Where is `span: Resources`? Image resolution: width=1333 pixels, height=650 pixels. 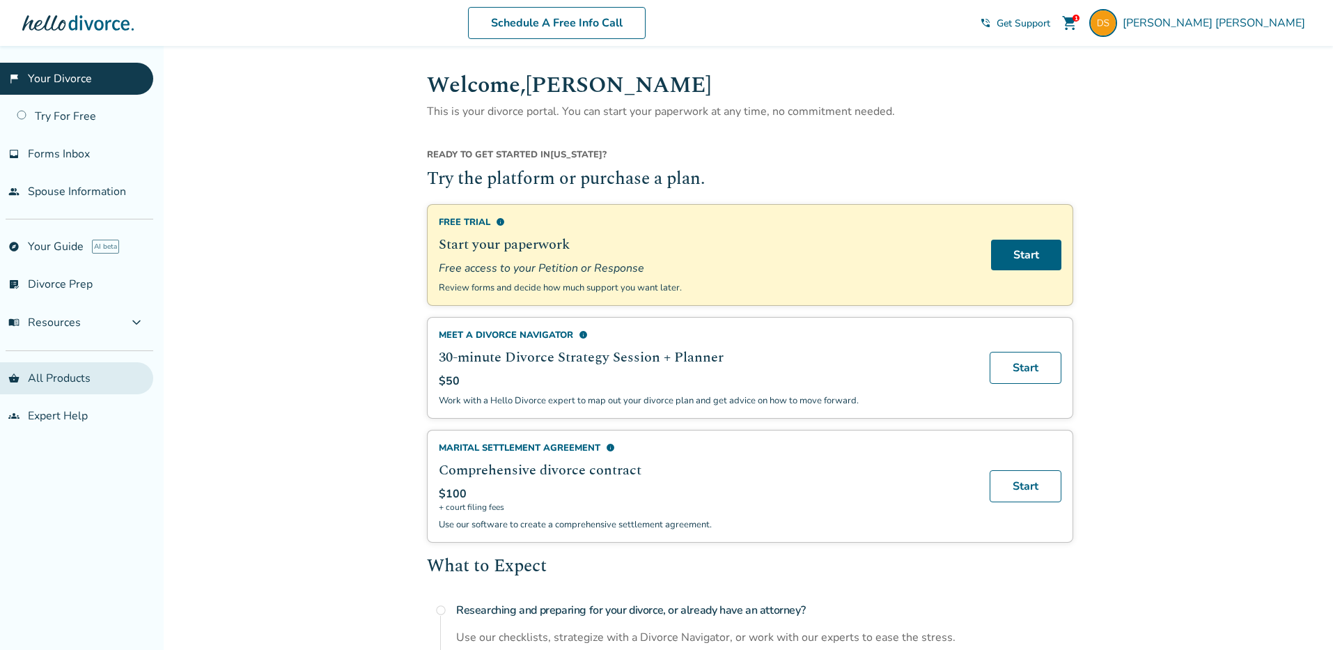 span: Resources is located at coordinates (45, 322).